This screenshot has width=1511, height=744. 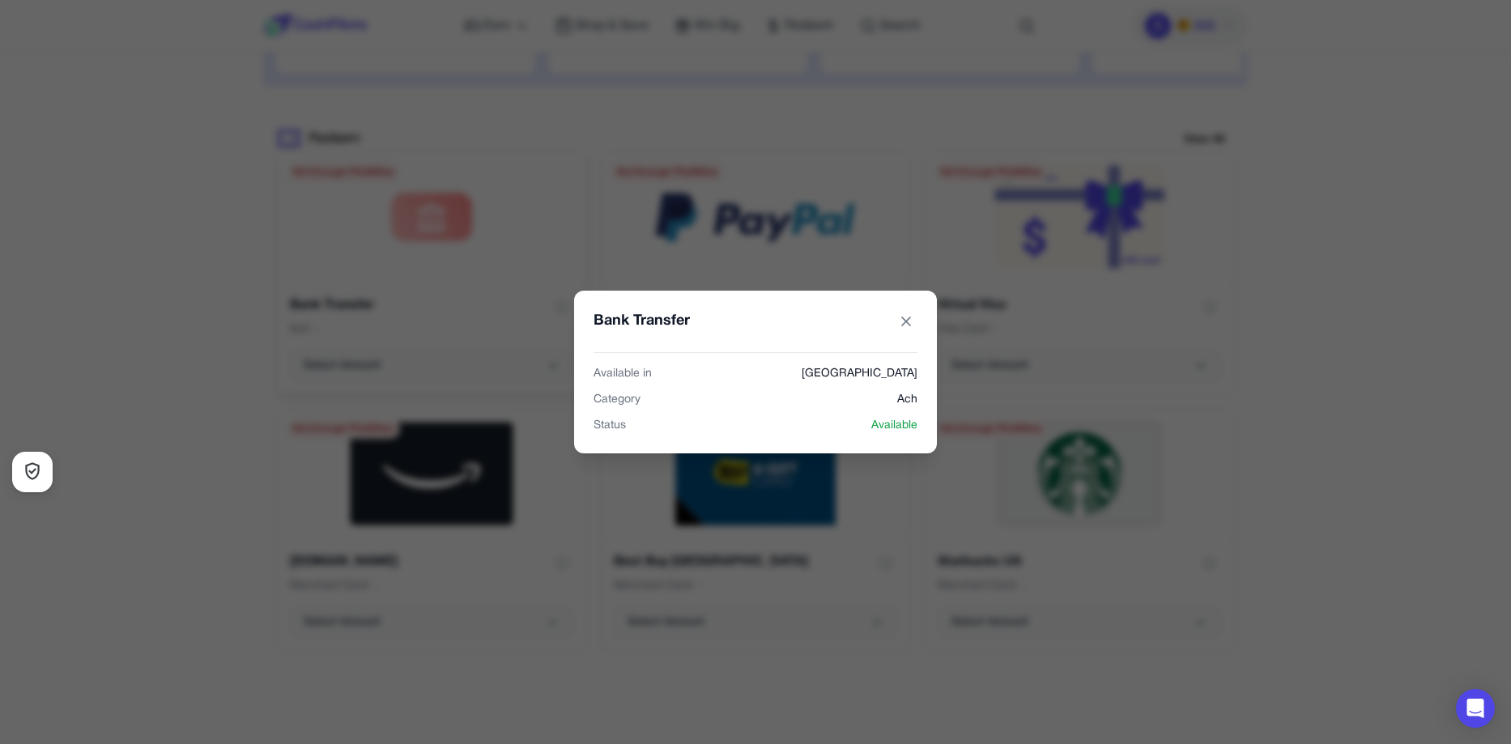 I want to click on span: Available in, so click(x=623, y=374).